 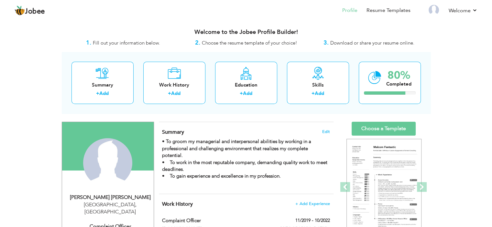 I want to click on h3: Welcome to the Jobee Profile Builder!, so click(x=246, y=32).